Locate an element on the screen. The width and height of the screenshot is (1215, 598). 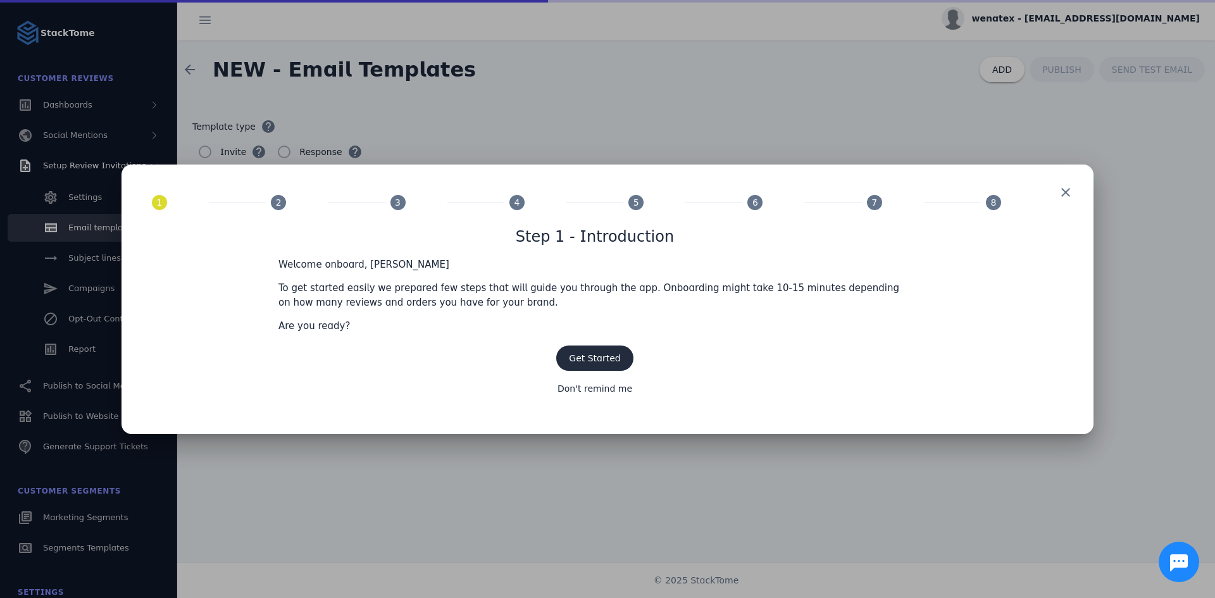
p: Are you ready? is located at coordinates (595, 326).